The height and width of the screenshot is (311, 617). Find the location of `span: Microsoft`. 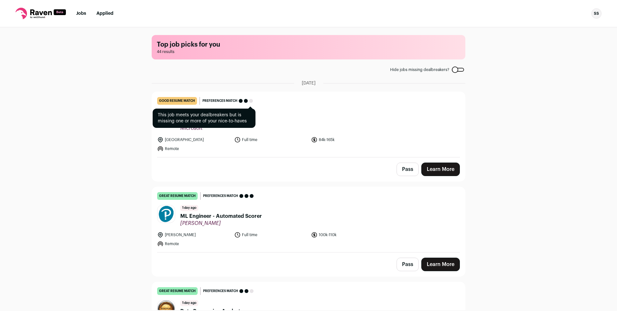

span: Microsoft is located at coordinates (203, 128).